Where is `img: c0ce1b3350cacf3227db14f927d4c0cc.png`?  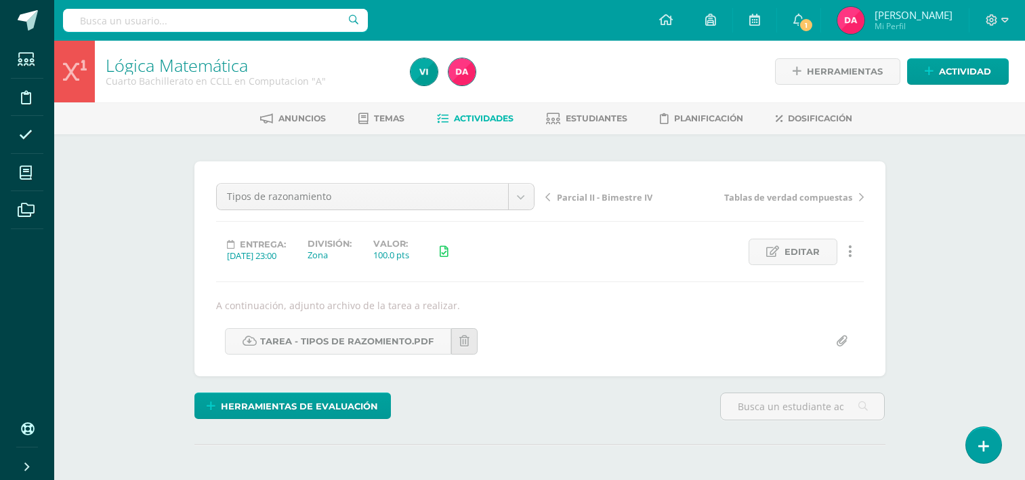
img: c0ce1b3350cacf3227db14f927d4c0cc.png is located at coordinates (424, 72).